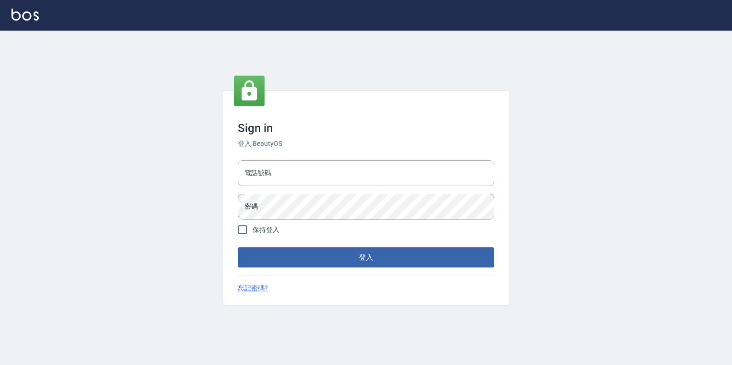 The width and height of the screenshot is (732, 365). I want to click on span: 保持登入, so click(266, 230).